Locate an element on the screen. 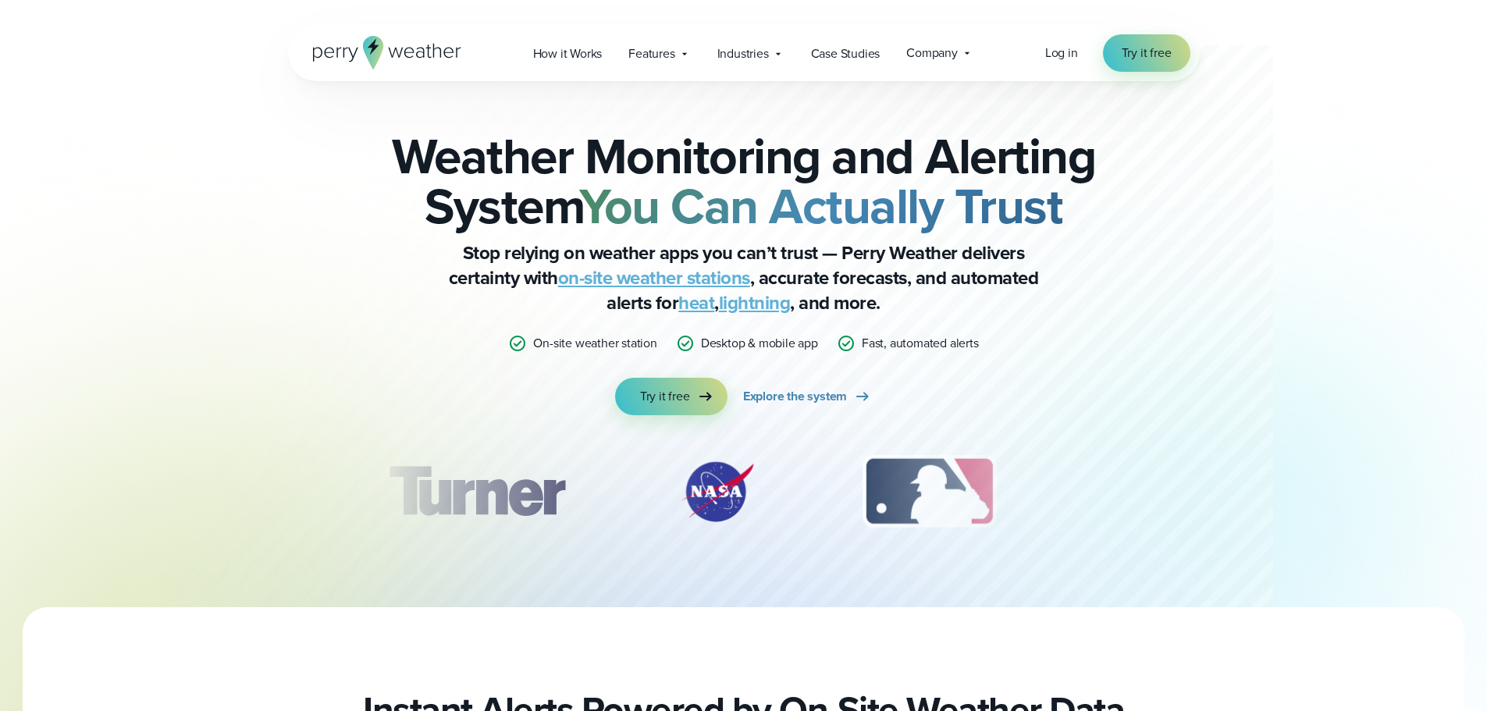 Image resolution: width=1487 pixels, height=711 pixels. a: Log in is located at coordinates (1062, 53).